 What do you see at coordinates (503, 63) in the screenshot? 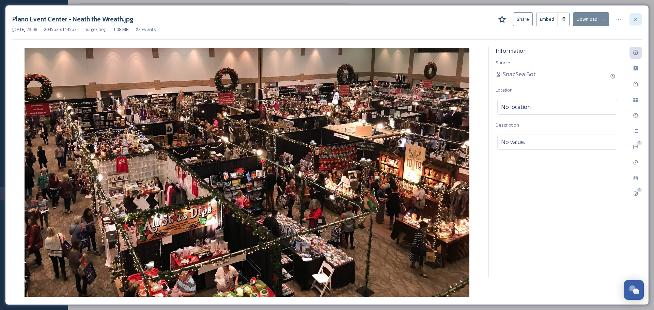
I see `span: Source` at bounding box center [503, 63].